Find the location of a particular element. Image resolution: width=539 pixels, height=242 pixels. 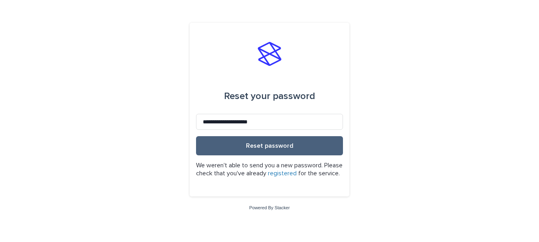

a: Powered By Stacker is located at coordinates (269, 208).